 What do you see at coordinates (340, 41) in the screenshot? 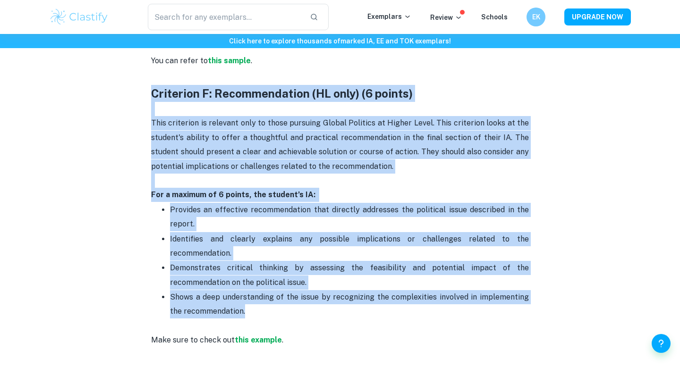
I see `h6: Click here to explore thousands of marked IA, EE and TOK exemplars !` at bounding box center [340, 41].